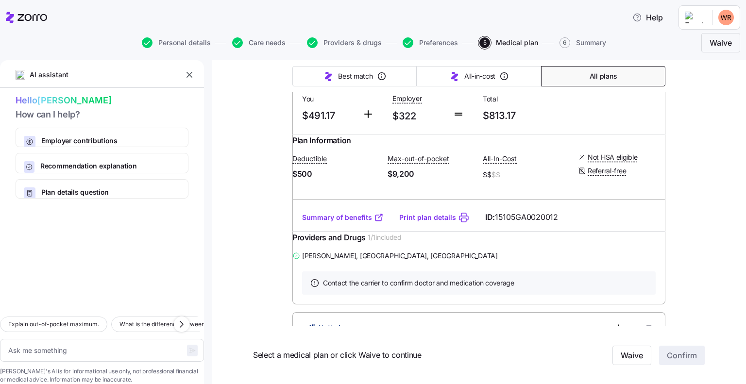 Image resolution: width=746 pixels, height=384 pixels. Describe the element at coordinates (682, 355) in the screenshot. I see `button: Confirm` at that location.